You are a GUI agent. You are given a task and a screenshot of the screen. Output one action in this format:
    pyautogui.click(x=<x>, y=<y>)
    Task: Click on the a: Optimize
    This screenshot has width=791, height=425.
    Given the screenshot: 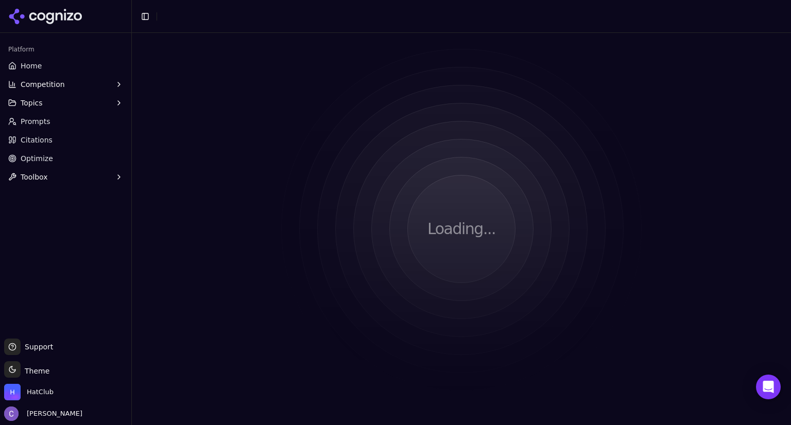 What is the action you would take?
    pyautogui.click(x=65, y=159)
    